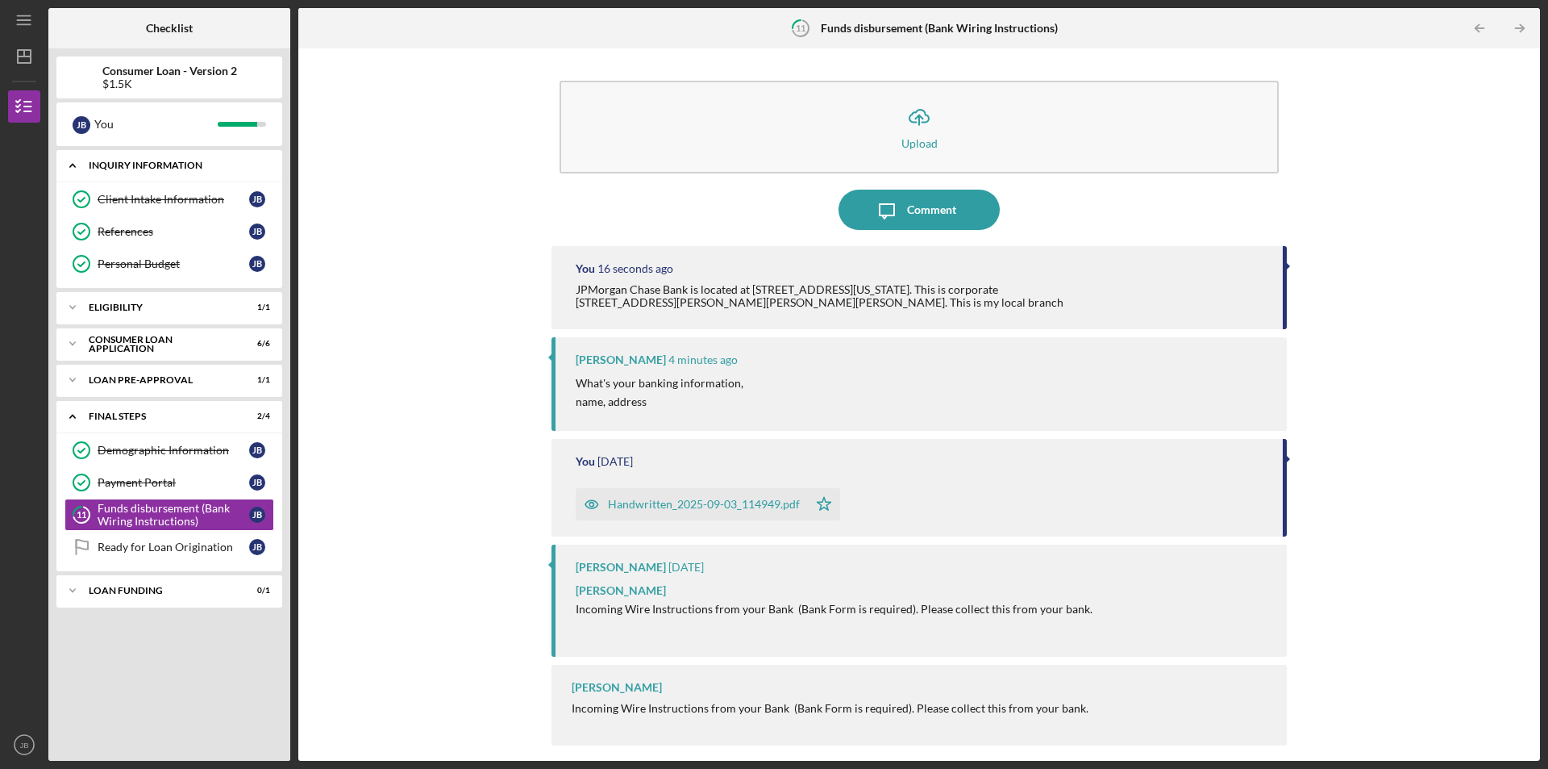 This screenshot has height=769, width=1548. What do you see at coordinates (169, 515) in the screenshot?
I see `a: 11Funds disbursement (Bank Wiring Instructions)JB` at bounding box center [169, 515].